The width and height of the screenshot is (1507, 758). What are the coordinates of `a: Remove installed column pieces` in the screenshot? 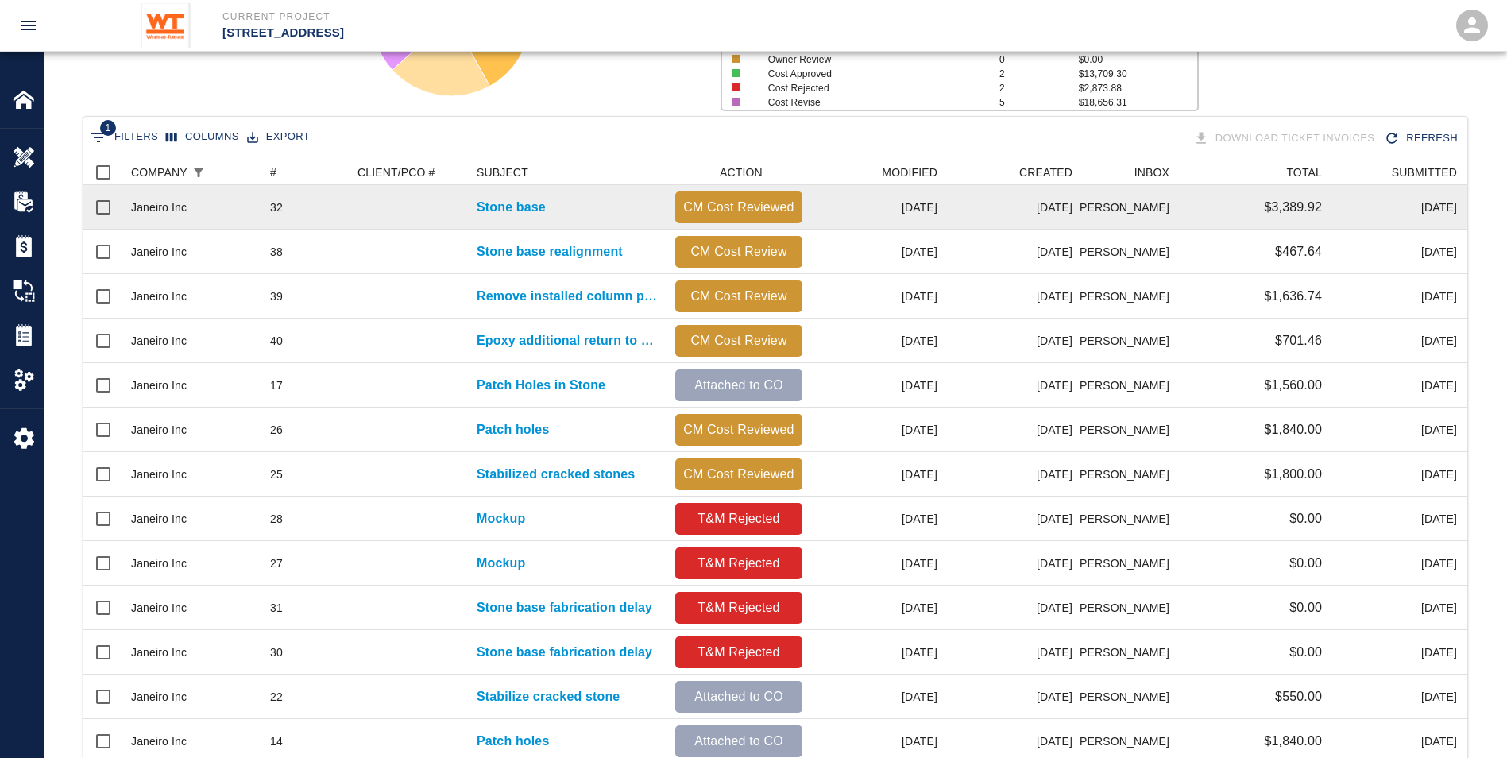 It's located at (568, 296).